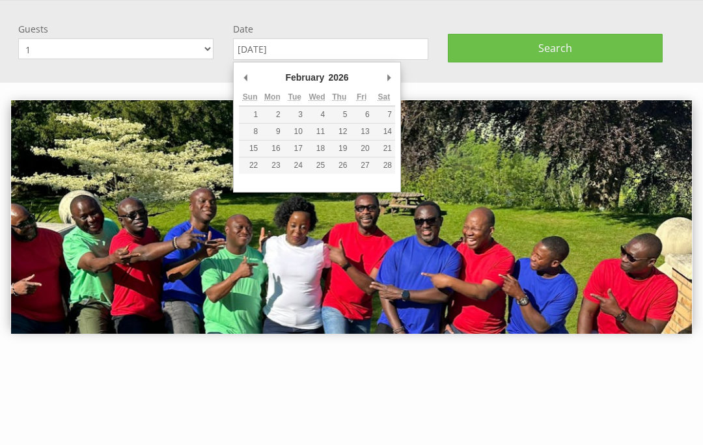  What do you see at coordinates (295, 165) in the screenshot?
I see `button: 24` at bounding box center [295, 165].